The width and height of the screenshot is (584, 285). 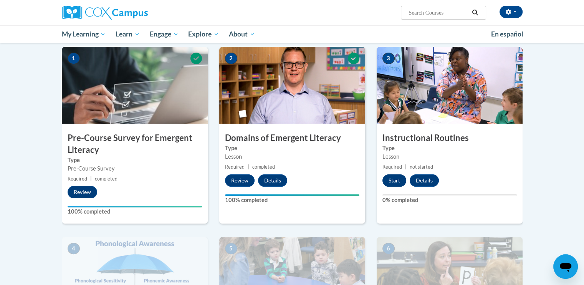 I want to click on h3: Pre-Course Survey for Emergent Literacy, so click(x=135, y=144).